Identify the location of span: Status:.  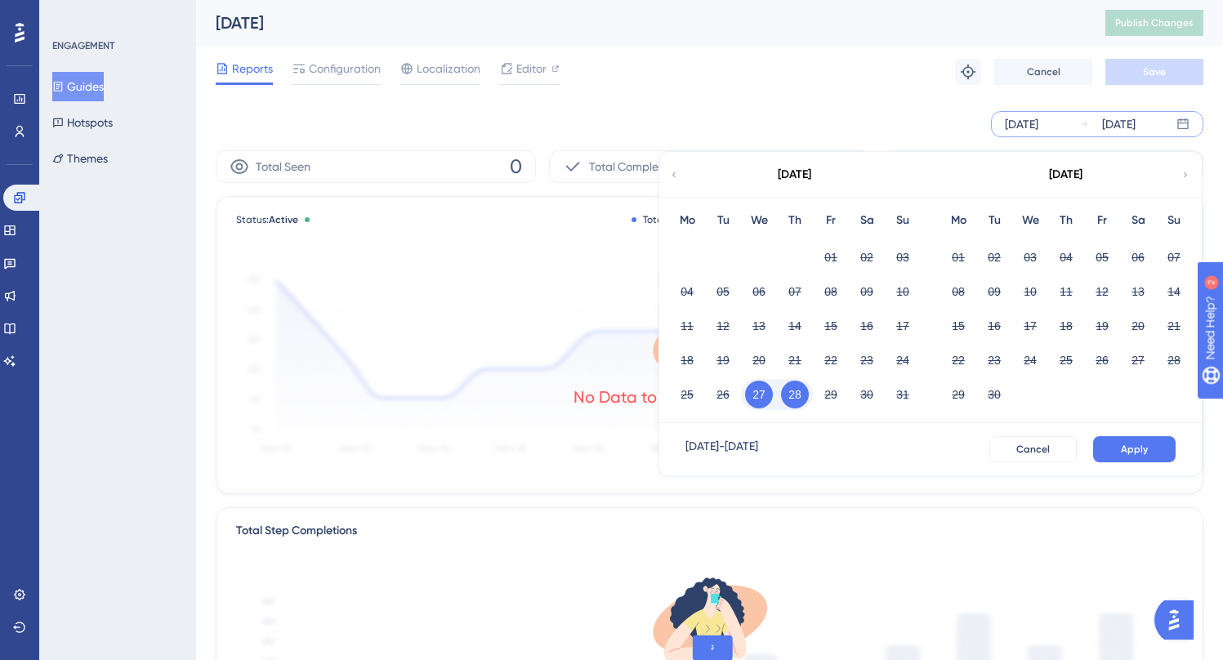
(267, 220).